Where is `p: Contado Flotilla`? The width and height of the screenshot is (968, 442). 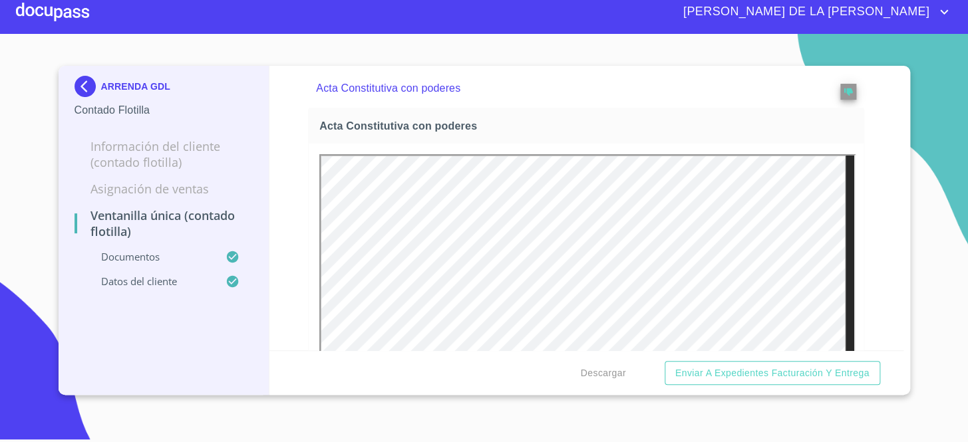
p: Contado Flotilla is located at coordinates (164, 110).